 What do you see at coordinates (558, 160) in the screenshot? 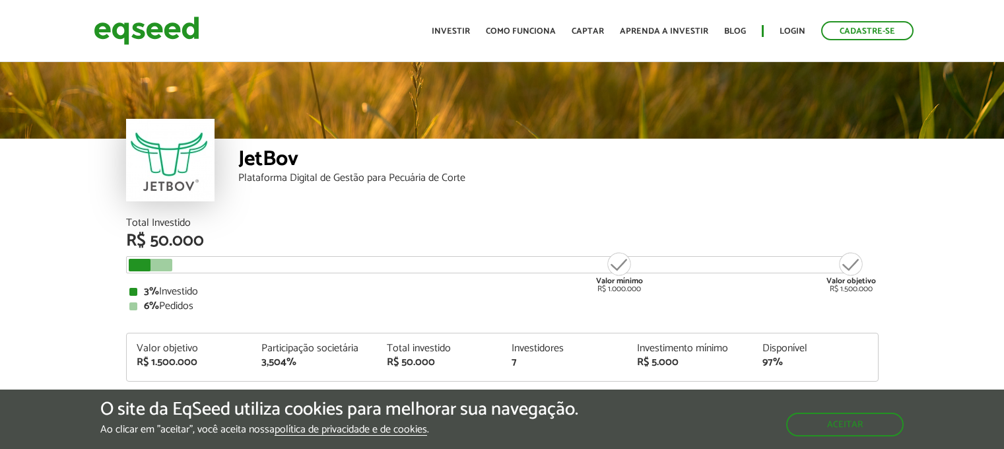
I see `div: JetBov` at bounding box center [558, 160].